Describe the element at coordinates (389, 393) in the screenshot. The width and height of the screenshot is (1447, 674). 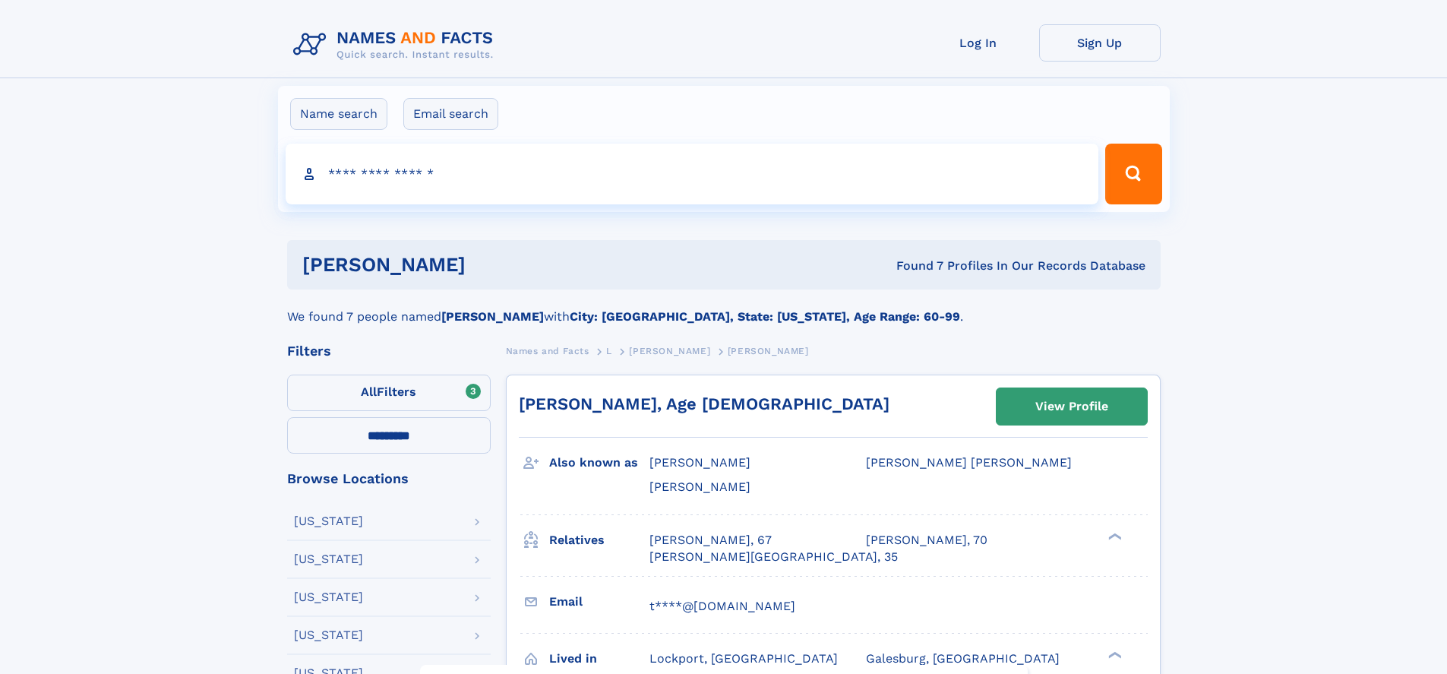
I see `label: Filters` at that location.